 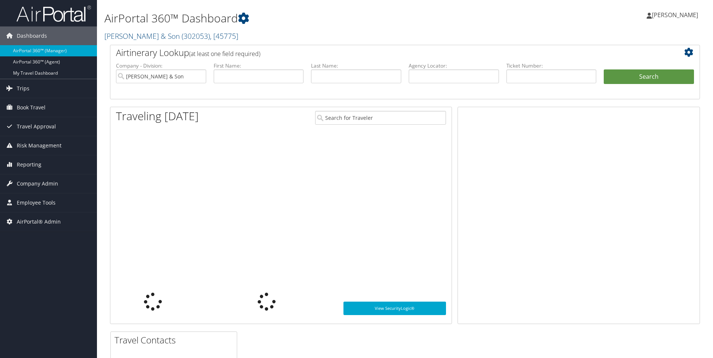 I want to click on a: View SecurityLogic®, so click(x=394, y=308).